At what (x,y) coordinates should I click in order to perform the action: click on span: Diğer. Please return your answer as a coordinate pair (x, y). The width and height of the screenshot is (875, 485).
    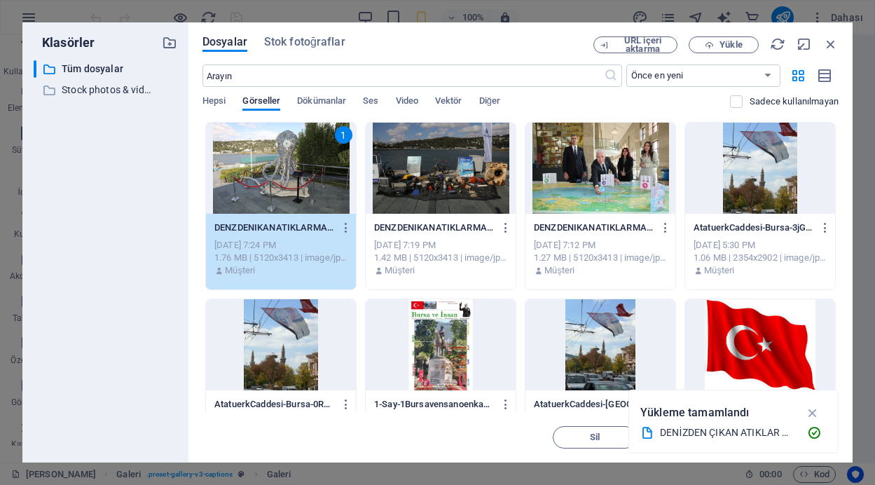
    Looking at the image, I should click on (490, 102).